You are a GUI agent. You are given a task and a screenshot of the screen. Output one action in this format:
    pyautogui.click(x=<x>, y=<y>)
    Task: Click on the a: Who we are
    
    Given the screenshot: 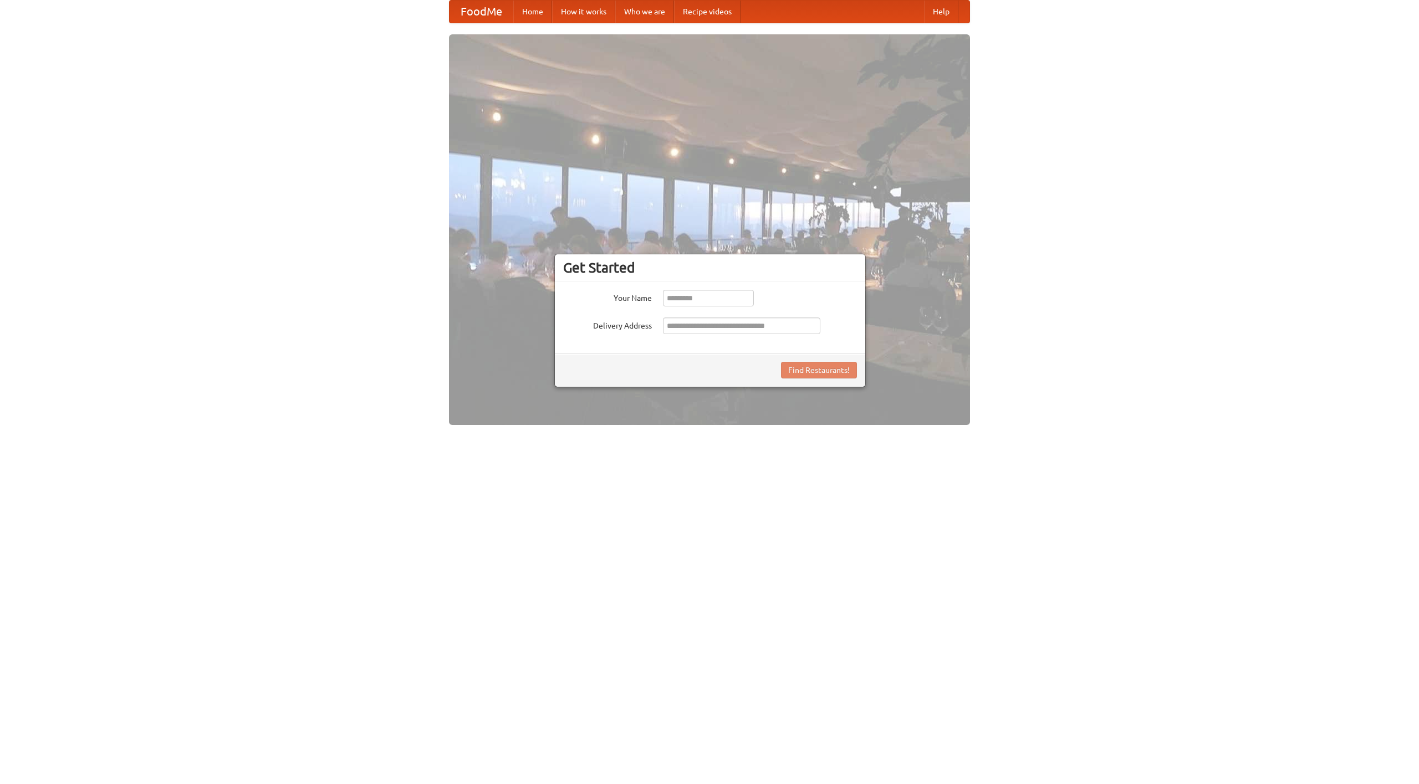 What is the action you would take?
    pyautogui.click(x=645, y=12)
    